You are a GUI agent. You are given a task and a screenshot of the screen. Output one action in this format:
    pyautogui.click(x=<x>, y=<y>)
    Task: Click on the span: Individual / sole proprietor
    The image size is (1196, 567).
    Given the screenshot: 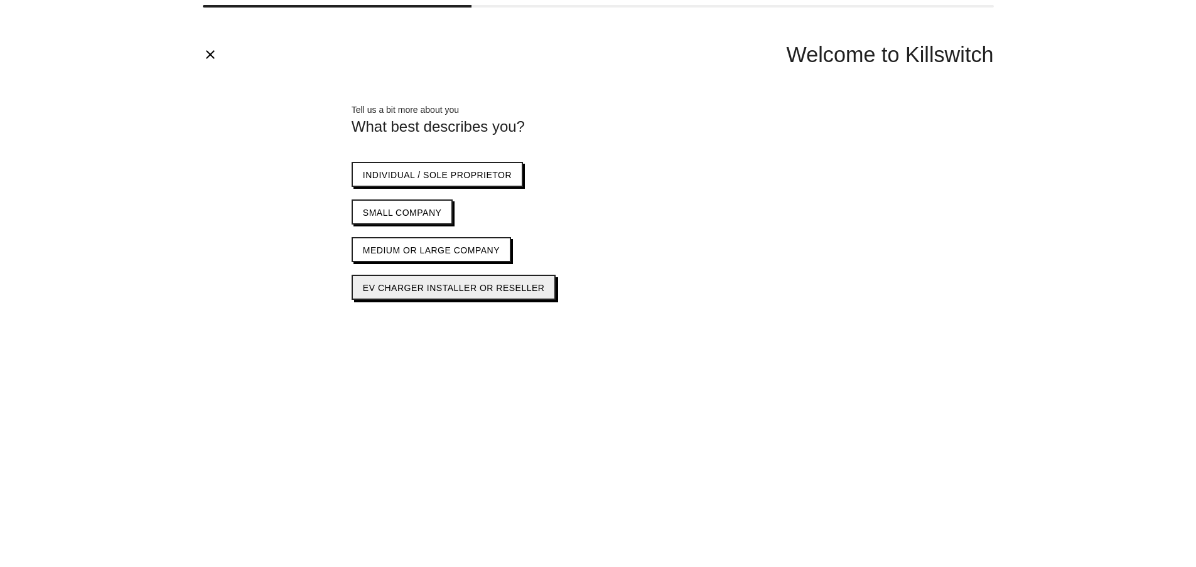 What is the action you would take?
    pyautogui.click(x=437, y=175)
    